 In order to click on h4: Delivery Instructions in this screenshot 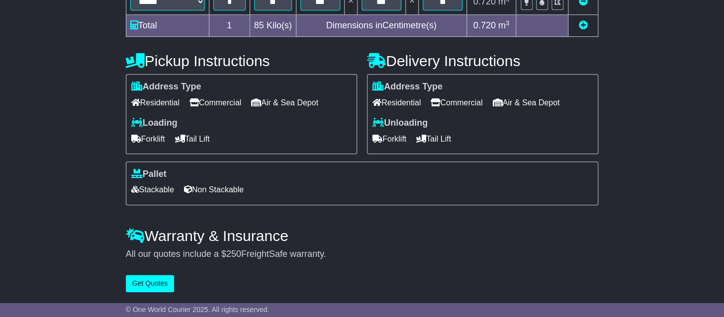, I will do `click(482, 61)`.